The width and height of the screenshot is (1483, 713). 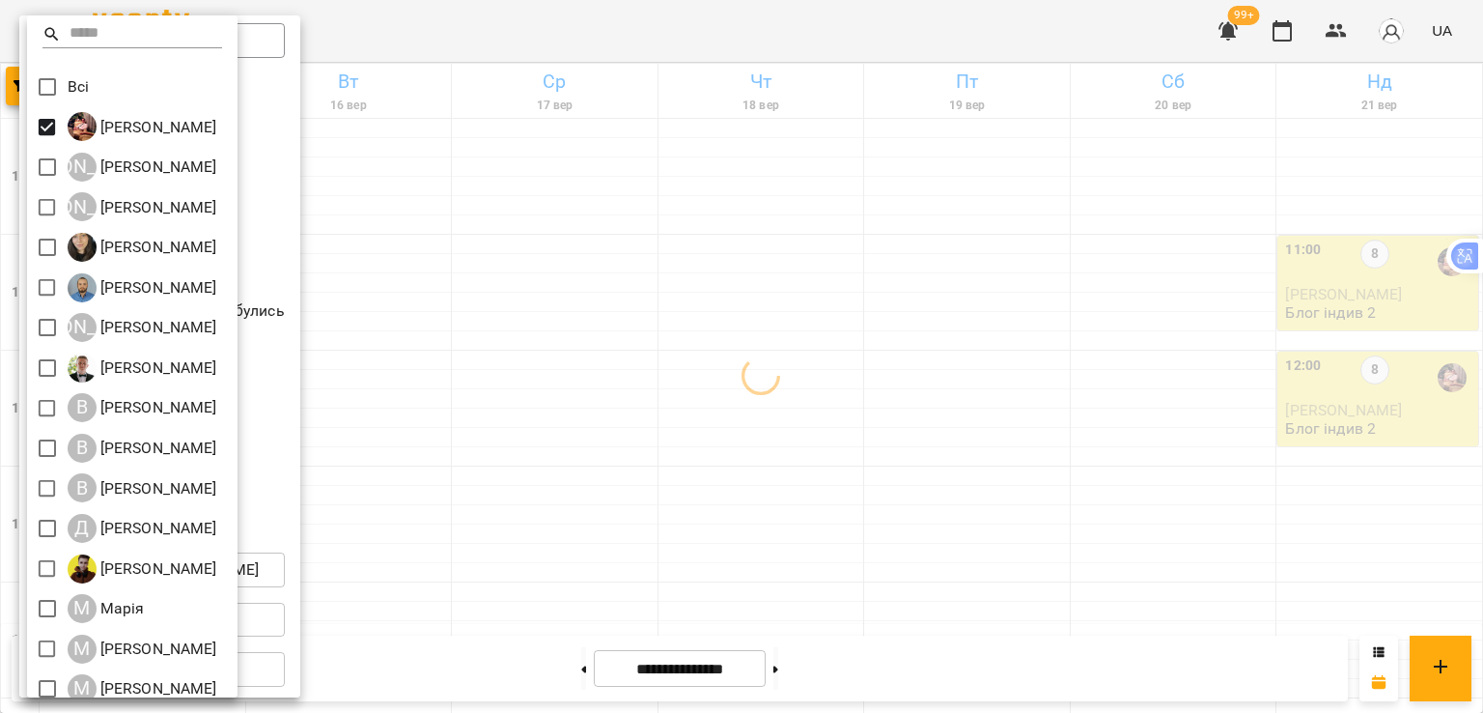 What do you see at coordinates (142, 488) in the screenshot?
I see `div: Віталій Кадуха` at bounding box center [142, 488].